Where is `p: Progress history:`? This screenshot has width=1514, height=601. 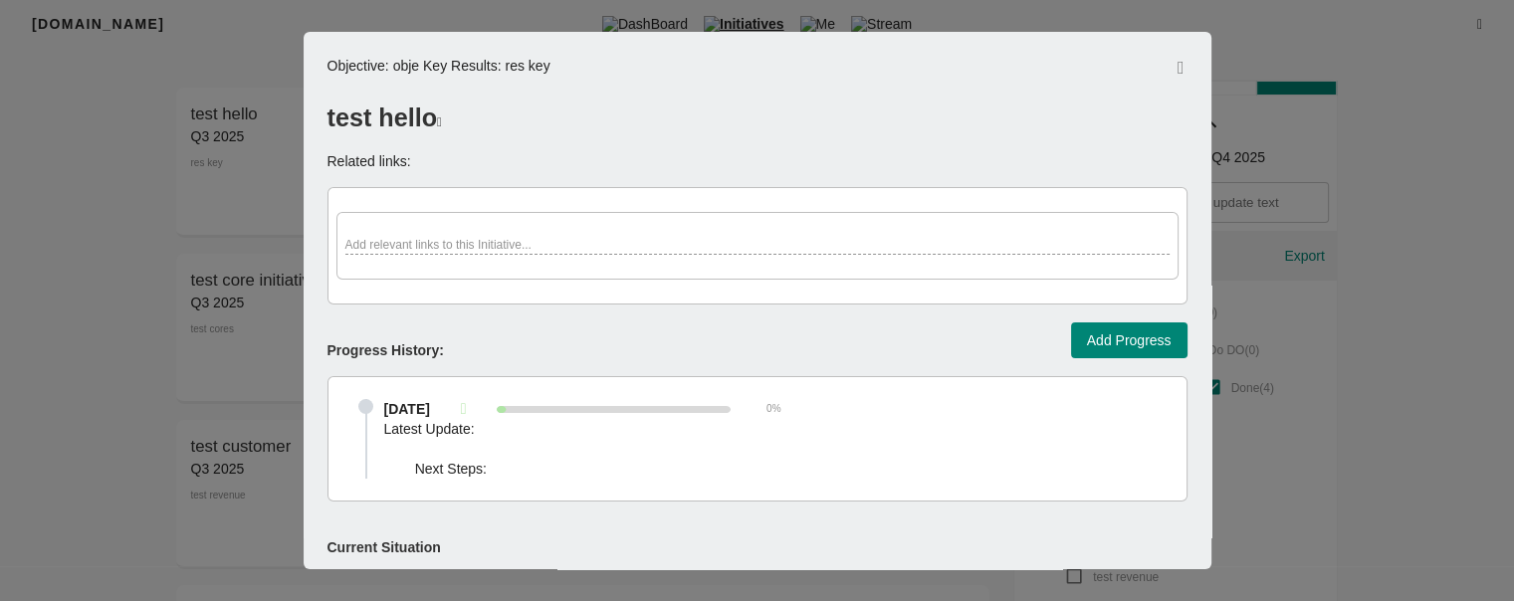
p: Progress history: is located at coordinates (388, 340).